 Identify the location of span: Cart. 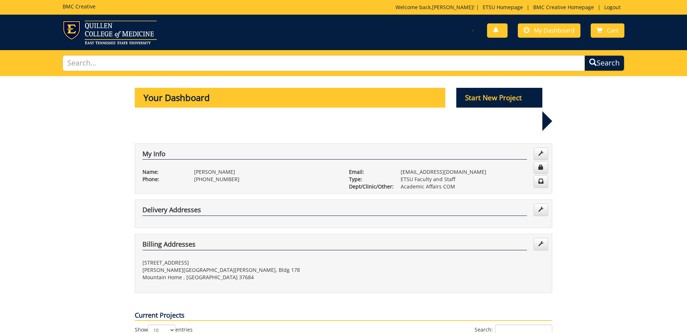
(613, 30).